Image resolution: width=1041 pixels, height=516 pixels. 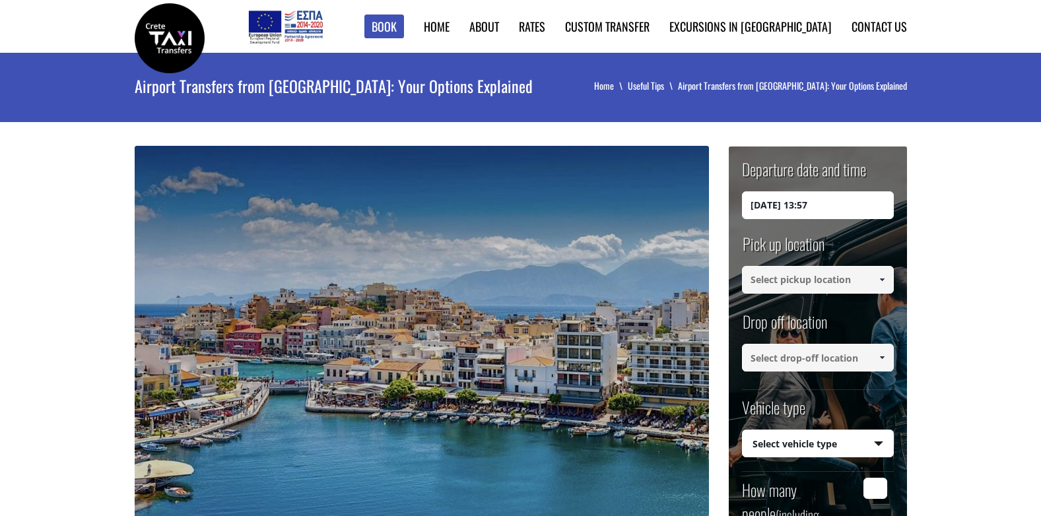 What do you see at coordinates (818, 358) in the screenshot?
I see `input: Select drop-off location` at bounding box center [818, 358].